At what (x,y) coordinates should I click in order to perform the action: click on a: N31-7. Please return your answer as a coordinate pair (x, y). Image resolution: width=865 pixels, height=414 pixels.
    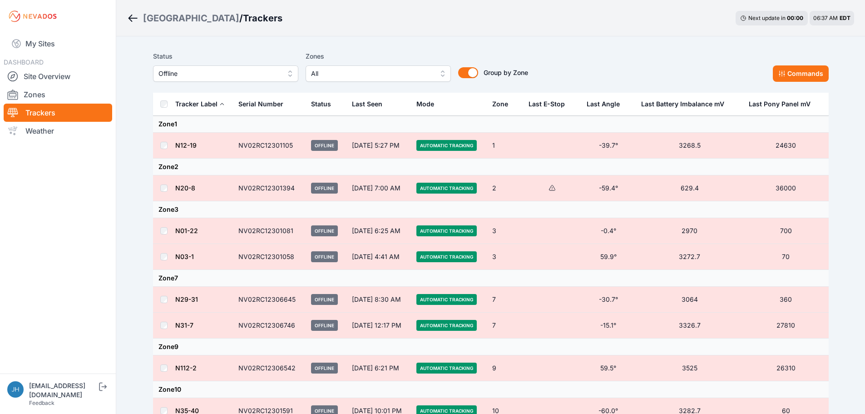
    Looking at the image, I should click on (184, 325).